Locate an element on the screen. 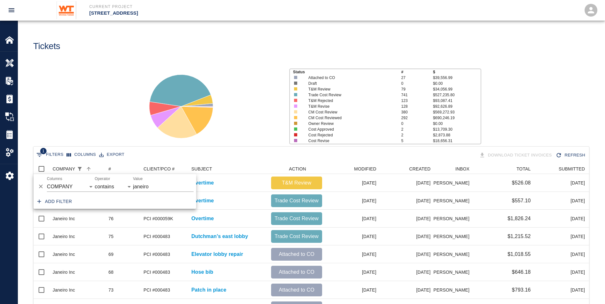 The height and width of the screenshot is (304, 605). button: Export is located at coordinates (112, 155).